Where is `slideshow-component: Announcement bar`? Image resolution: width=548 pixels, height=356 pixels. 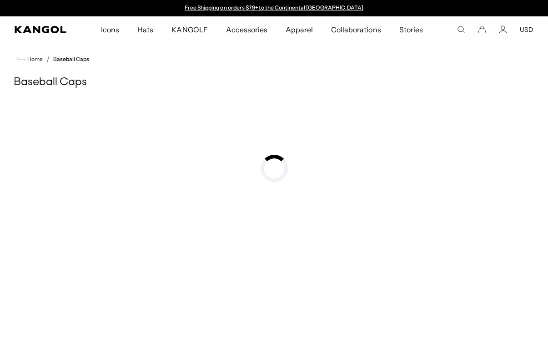
slideshow-component: Announcement bar is located at coordinates (274, 8).